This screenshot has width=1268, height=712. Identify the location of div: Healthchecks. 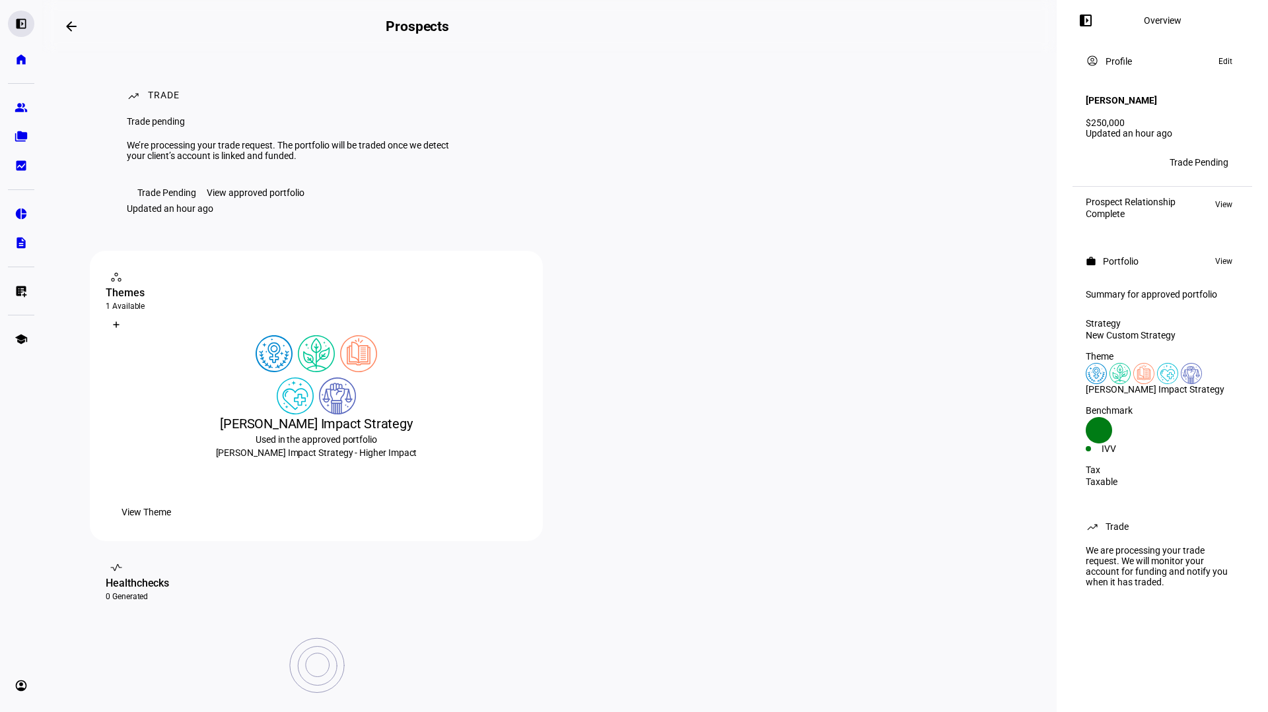
(316, 584).